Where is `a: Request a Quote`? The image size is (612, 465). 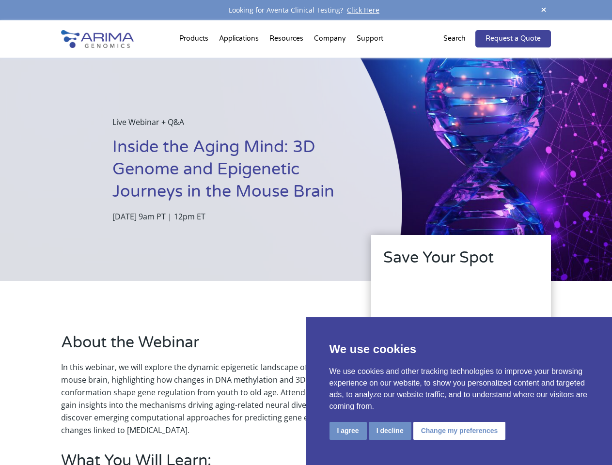 a: Request a Quote is located at coordinates (513, 39).